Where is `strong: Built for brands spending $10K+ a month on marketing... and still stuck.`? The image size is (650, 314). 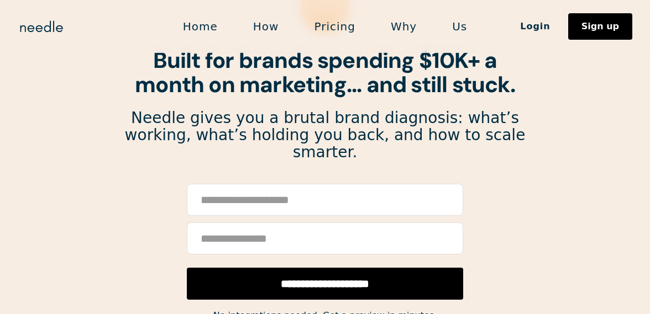
strong: Built for brands spending $10K+ a month on marketing... and still stuck. is located at coordinates (325, 72).